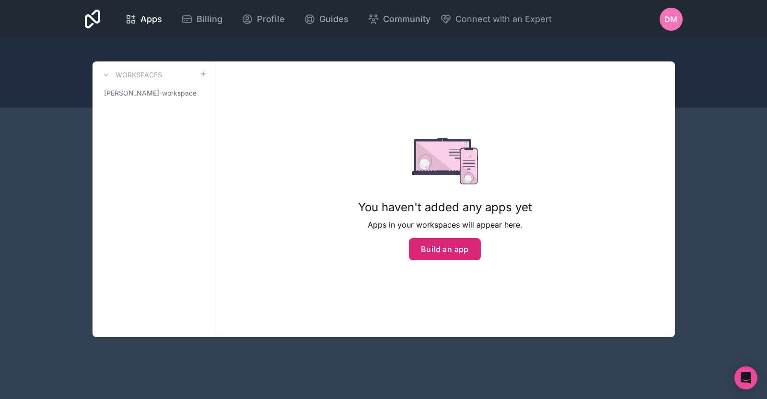 This screenshot has width=767, height=399. What do you see at coordinates (151, 19) in the screenshot?
I see `span: Apps` at bounding box center [151, 19].